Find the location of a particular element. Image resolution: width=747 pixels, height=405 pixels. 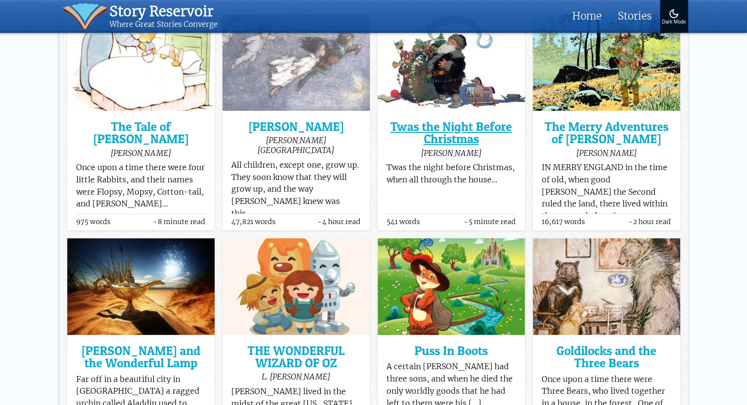

span: 975 words is located at coordinates (93, 222).